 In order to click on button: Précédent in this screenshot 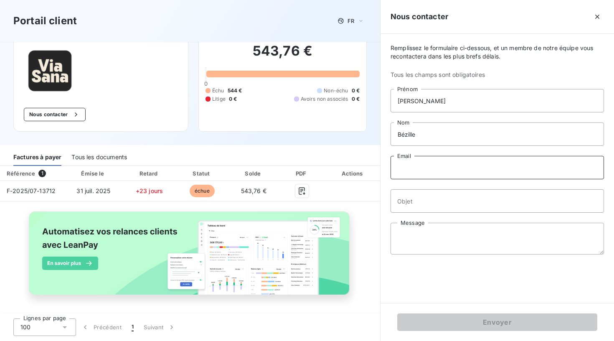, I will do `click(101, 327)`.